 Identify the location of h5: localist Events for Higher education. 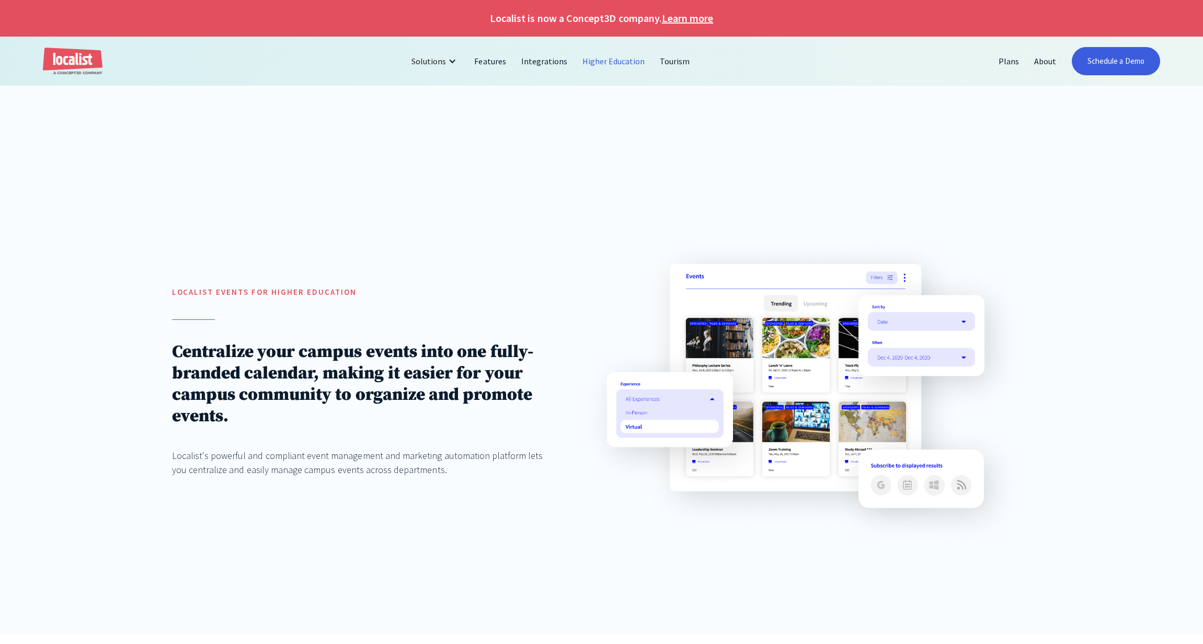
(365, 292).